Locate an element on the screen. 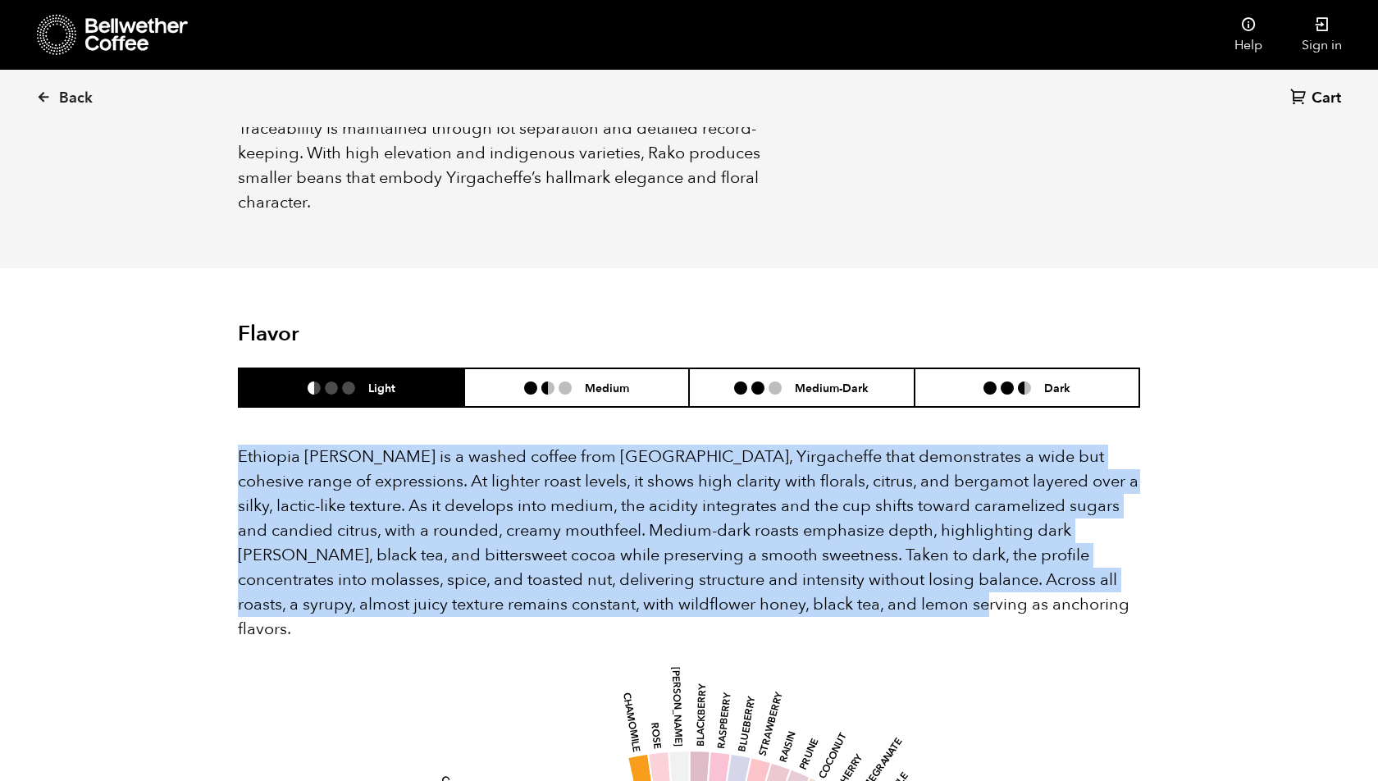 Image resolution: width=1378 pixels, height=781 pixels. h6: Light is located at coordinates (381, 387).